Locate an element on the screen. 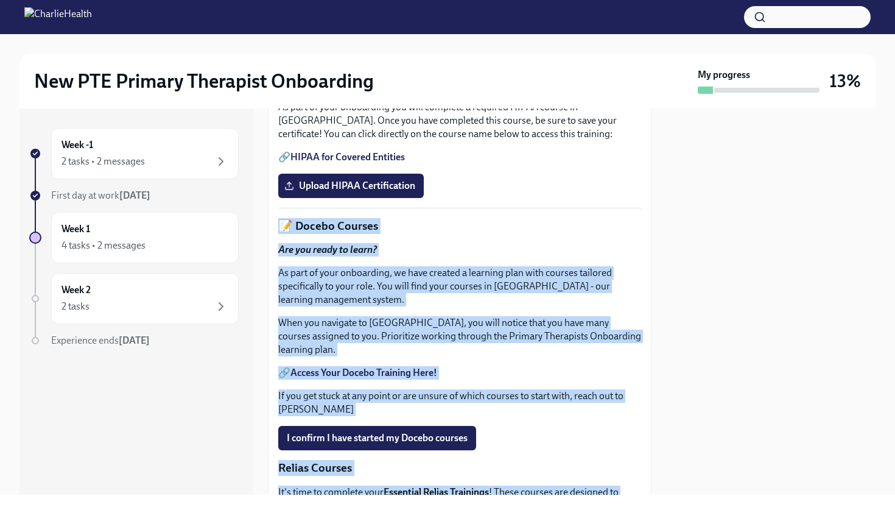 The width and height of the screenshot is (895, 507). a: Access Your Docebo Training Here! is located at coordinates (364, 372).